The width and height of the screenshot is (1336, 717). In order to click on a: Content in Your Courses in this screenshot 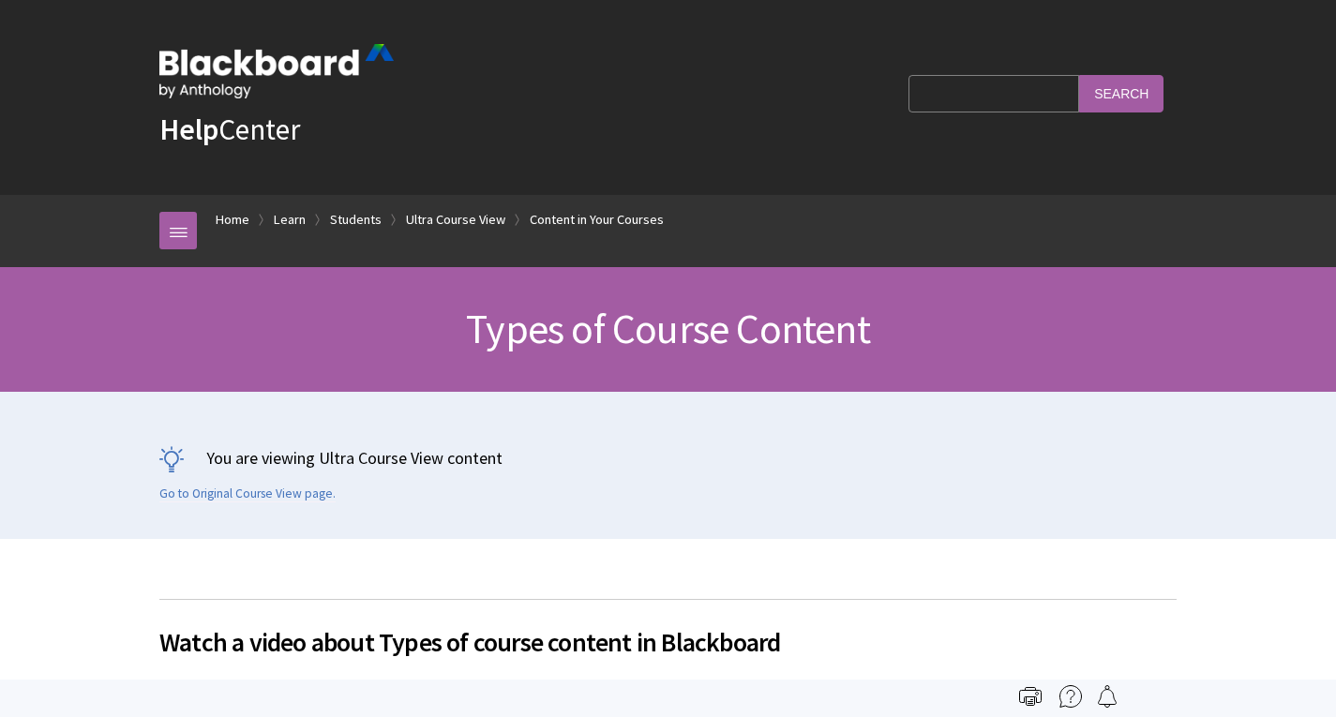, I will do `click(596, 219)`.